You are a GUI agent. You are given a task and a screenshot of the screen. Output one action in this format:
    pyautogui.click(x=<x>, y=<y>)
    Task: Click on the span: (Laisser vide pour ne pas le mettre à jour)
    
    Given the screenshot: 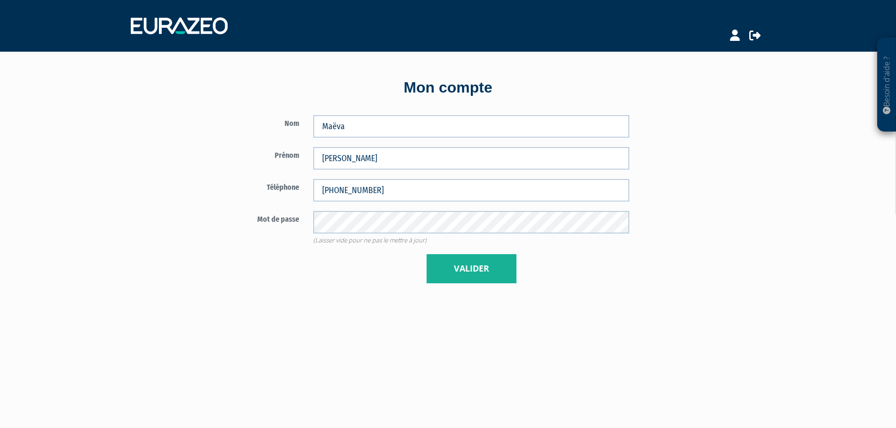 What is the action you would take?
    pyautogui.click(x=370, y=240)
    